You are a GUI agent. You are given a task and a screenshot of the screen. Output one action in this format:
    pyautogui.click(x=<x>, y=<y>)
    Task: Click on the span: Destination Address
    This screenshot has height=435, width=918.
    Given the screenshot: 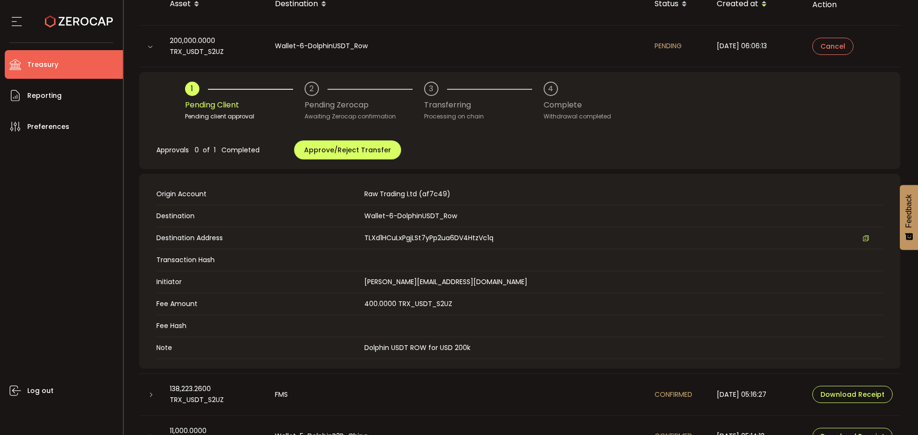 What is the action you would take?
    pyautogui.click(x=258, y=238)
    